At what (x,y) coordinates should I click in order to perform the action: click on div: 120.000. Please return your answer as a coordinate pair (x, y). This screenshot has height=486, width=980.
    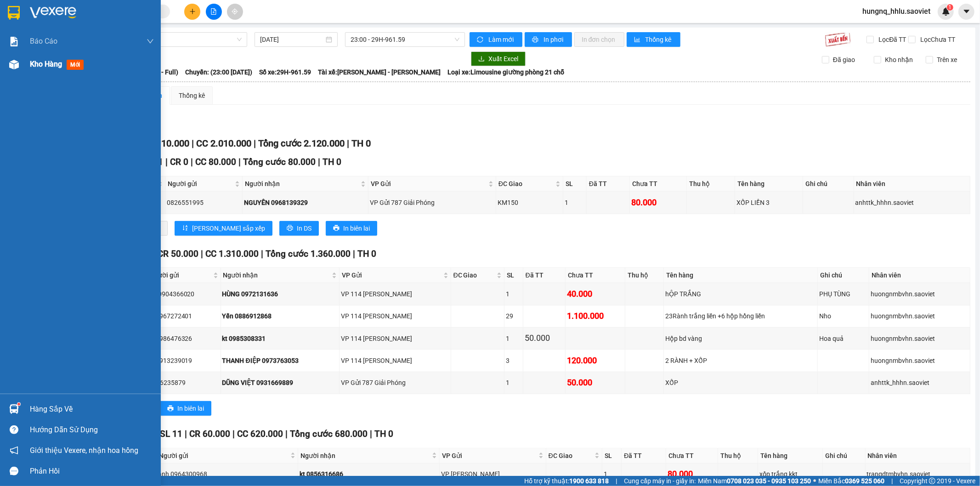
    Looking at the image, I should click on (595, 361).